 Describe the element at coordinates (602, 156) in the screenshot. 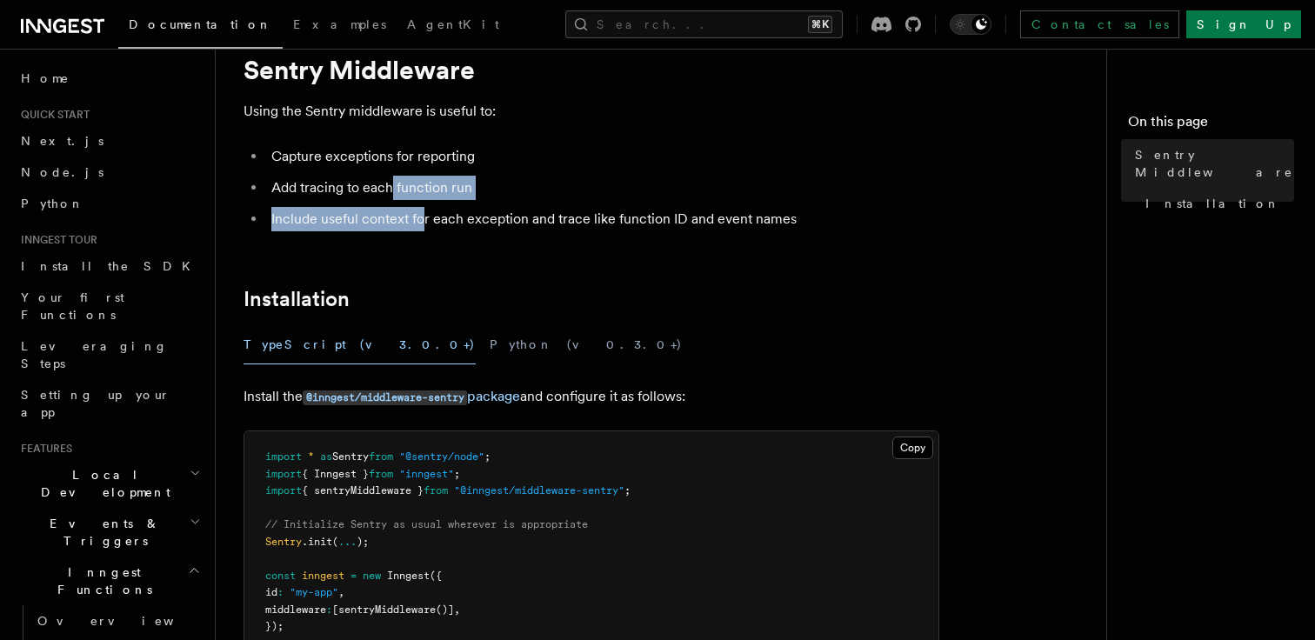

I see `li: Capture exceptions for reporting` at that location.